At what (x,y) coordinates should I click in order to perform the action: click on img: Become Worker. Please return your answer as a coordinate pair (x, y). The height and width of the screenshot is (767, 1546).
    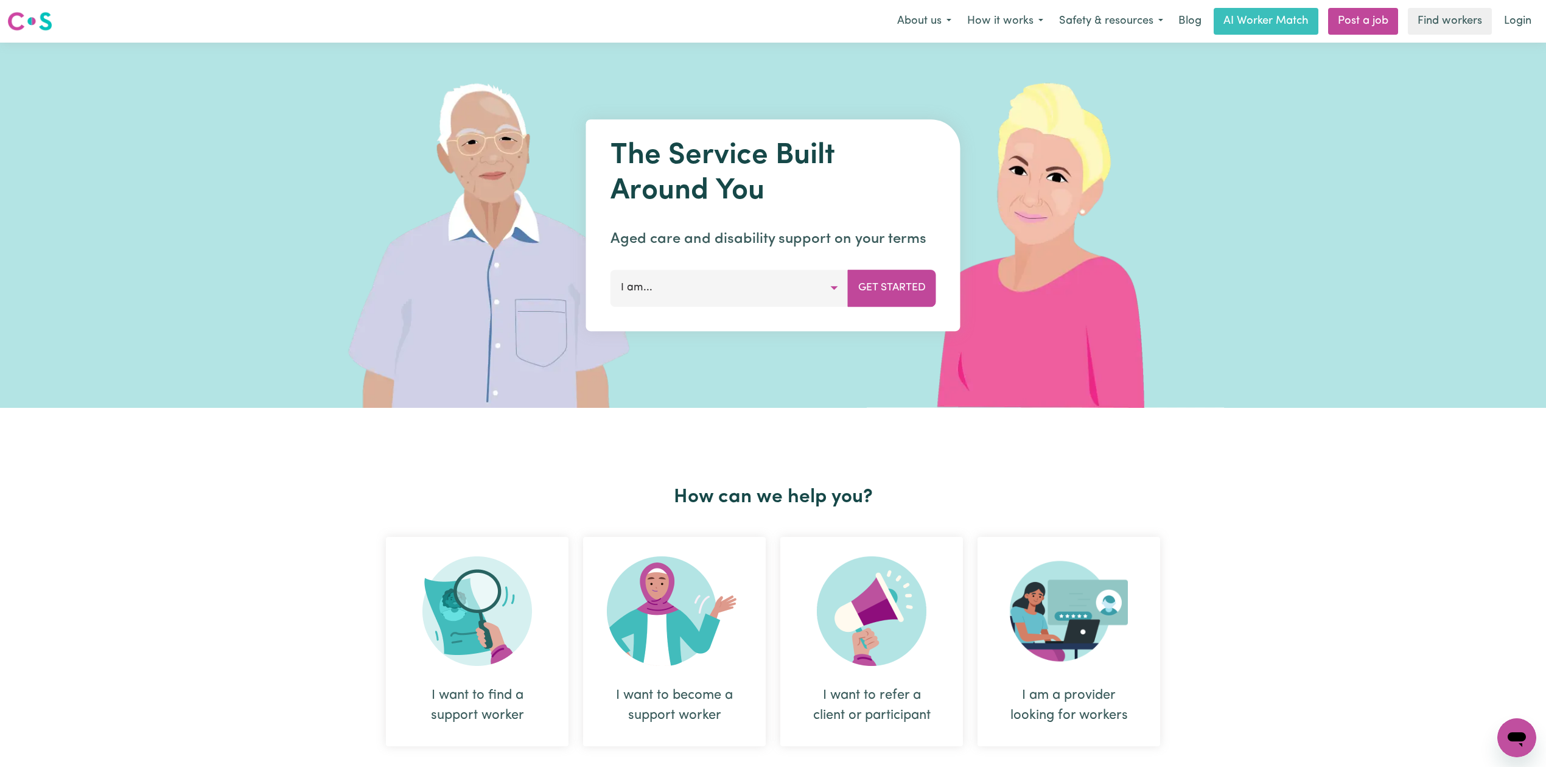
    Looking at the image, I should click on (674, 611).